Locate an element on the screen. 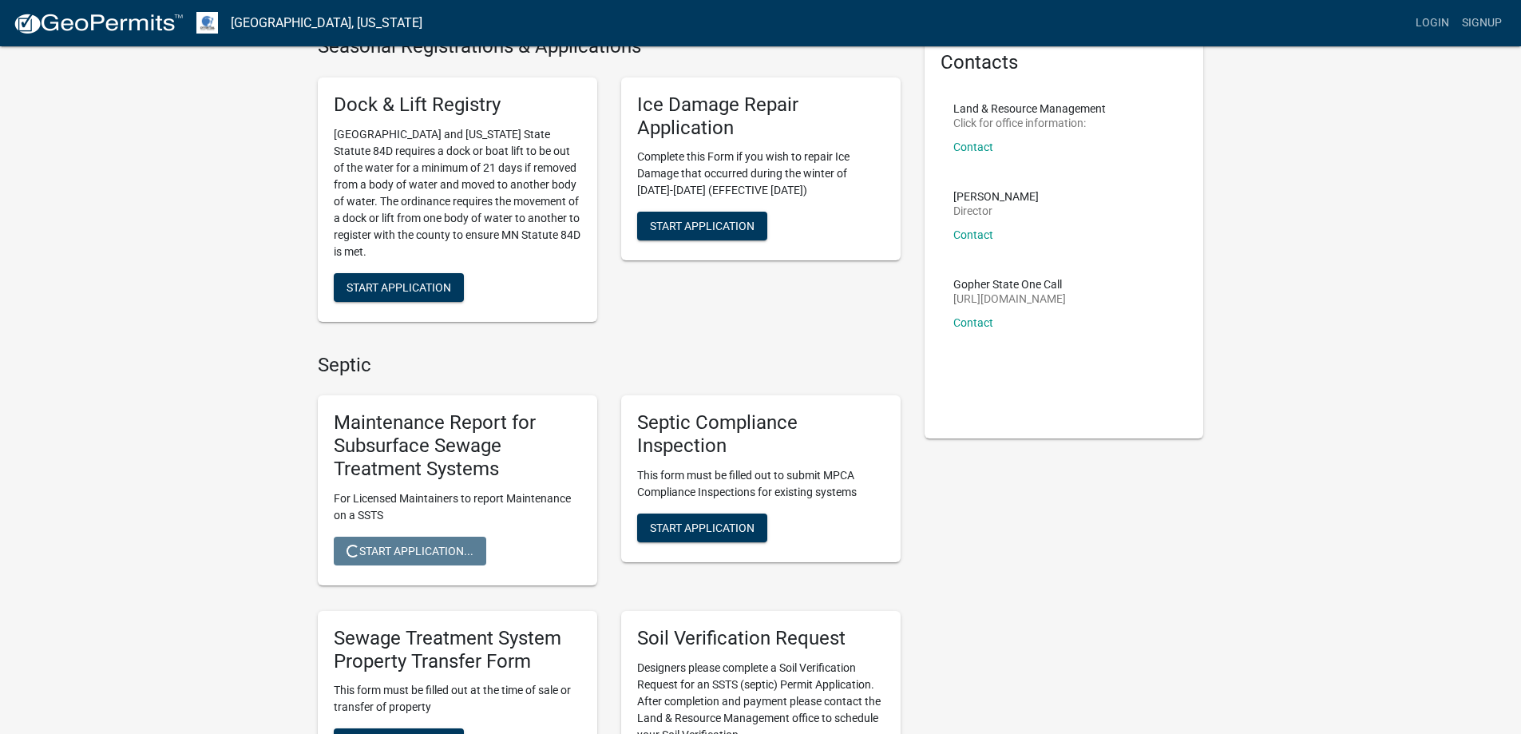  h5: Sewage Treatment System Property Transfer Form is located at coordinates (457, 650).